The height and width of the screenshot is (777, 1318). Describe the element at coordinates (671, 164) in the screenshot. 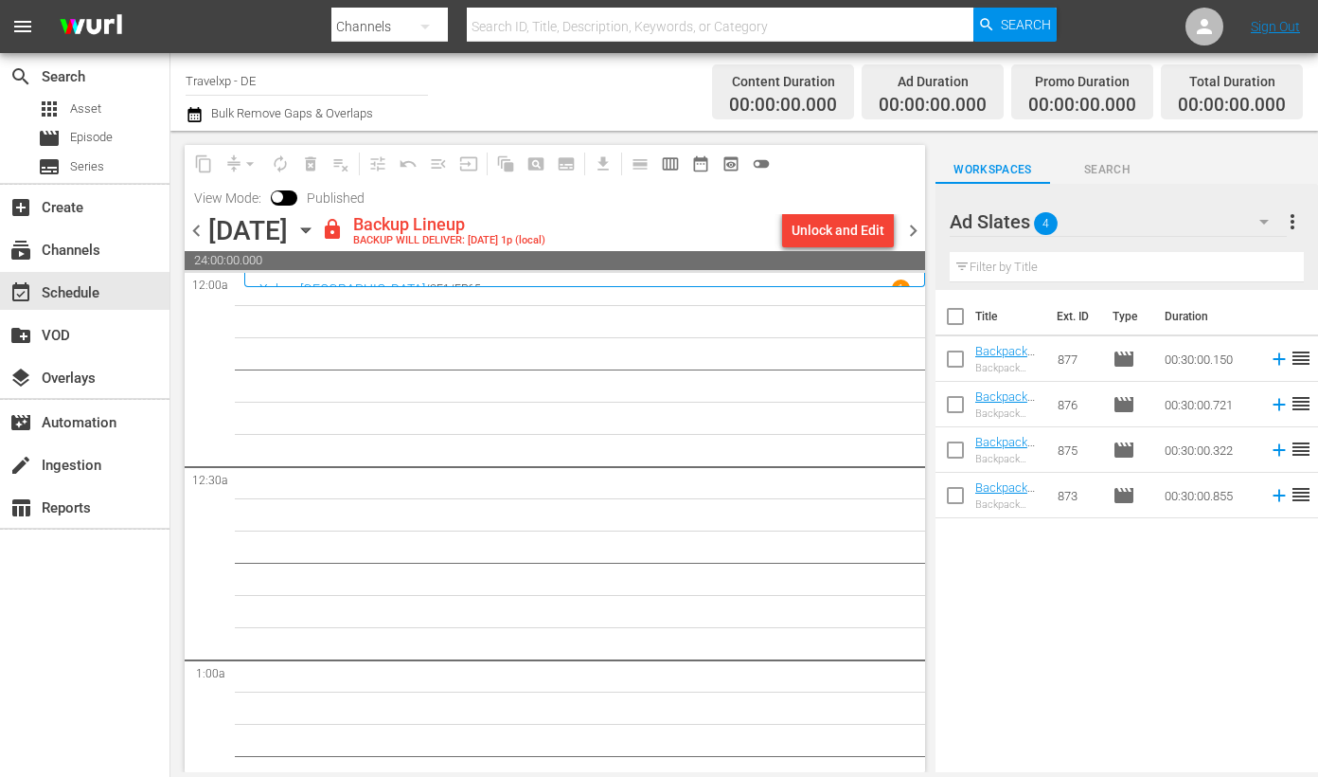

I see `span: calendar_view_week_outlined` at that location.